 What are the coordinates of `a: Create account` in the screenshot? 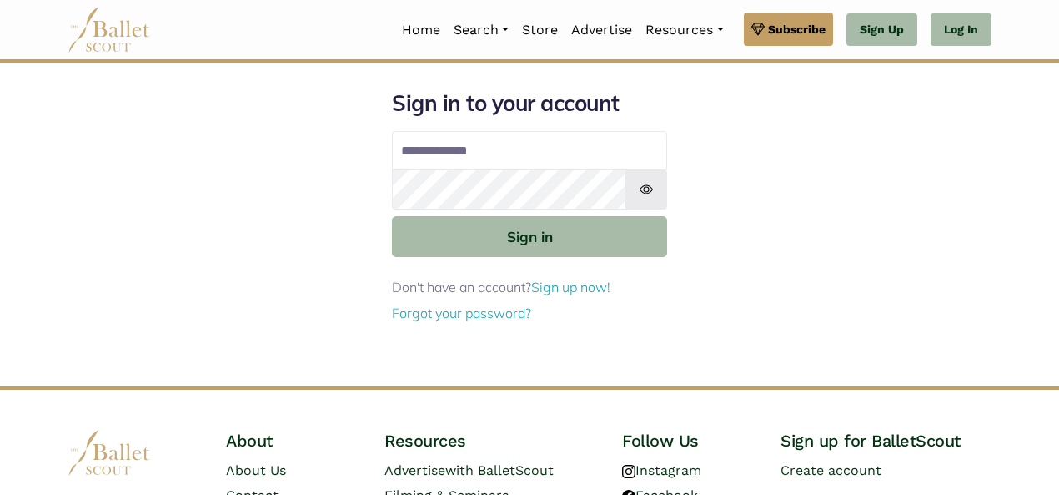 It's located at (831, 470).